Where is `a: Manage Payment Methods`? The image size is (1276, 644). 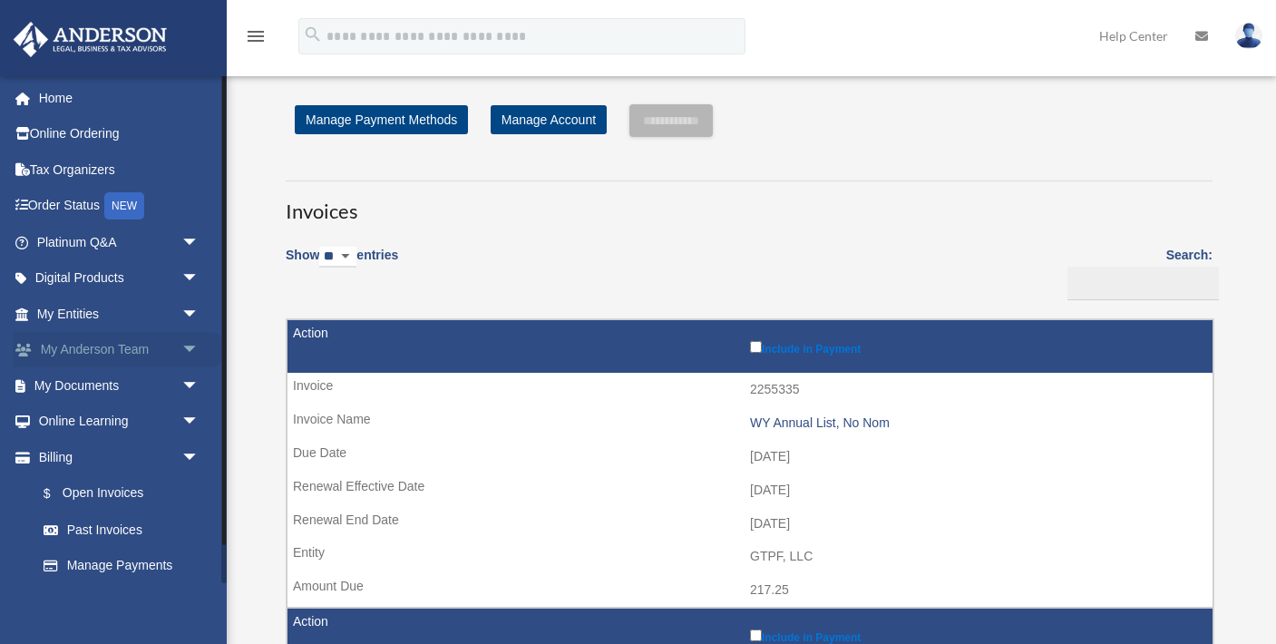
a: Manage Payment Methods is located at coordinates (381, 120).